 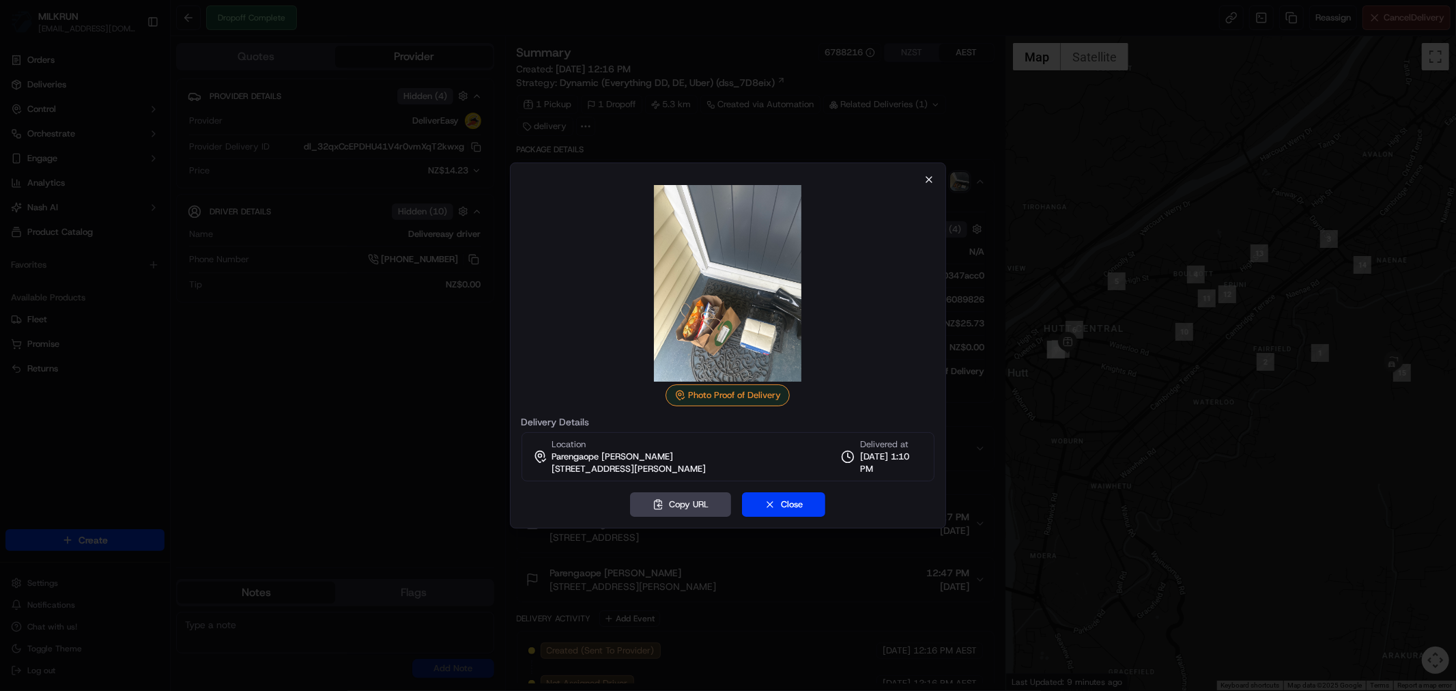 I want to click on label: Delivery Details, so click(x=728, y=422).